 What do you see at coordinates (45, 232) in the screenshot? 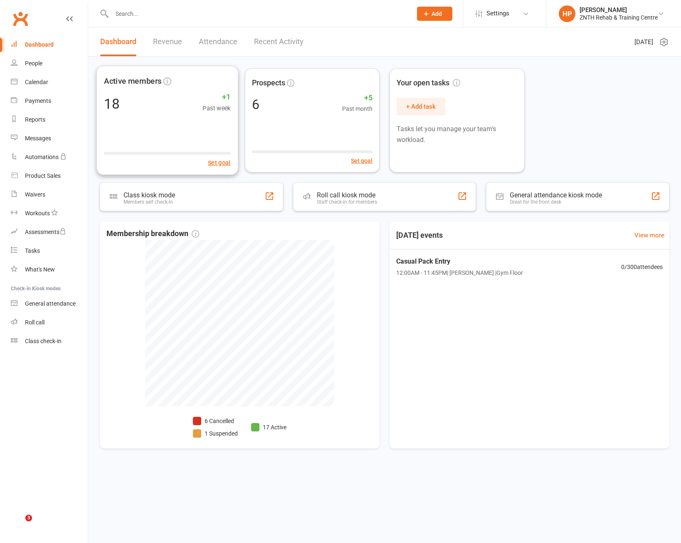
I see `div: Assessments` at bounding box center [45, 232].